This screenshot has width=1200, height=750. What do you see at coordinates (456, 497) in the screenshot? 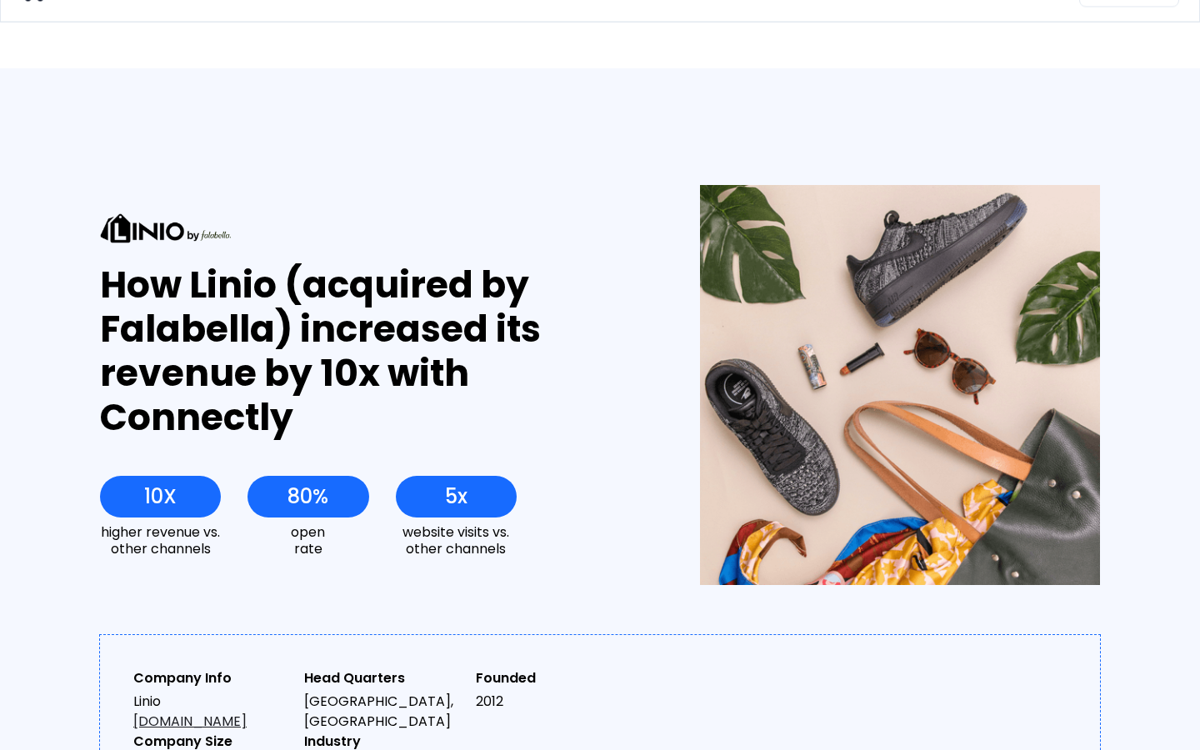
I see `div: 5x` at bounding box center [456, 497].